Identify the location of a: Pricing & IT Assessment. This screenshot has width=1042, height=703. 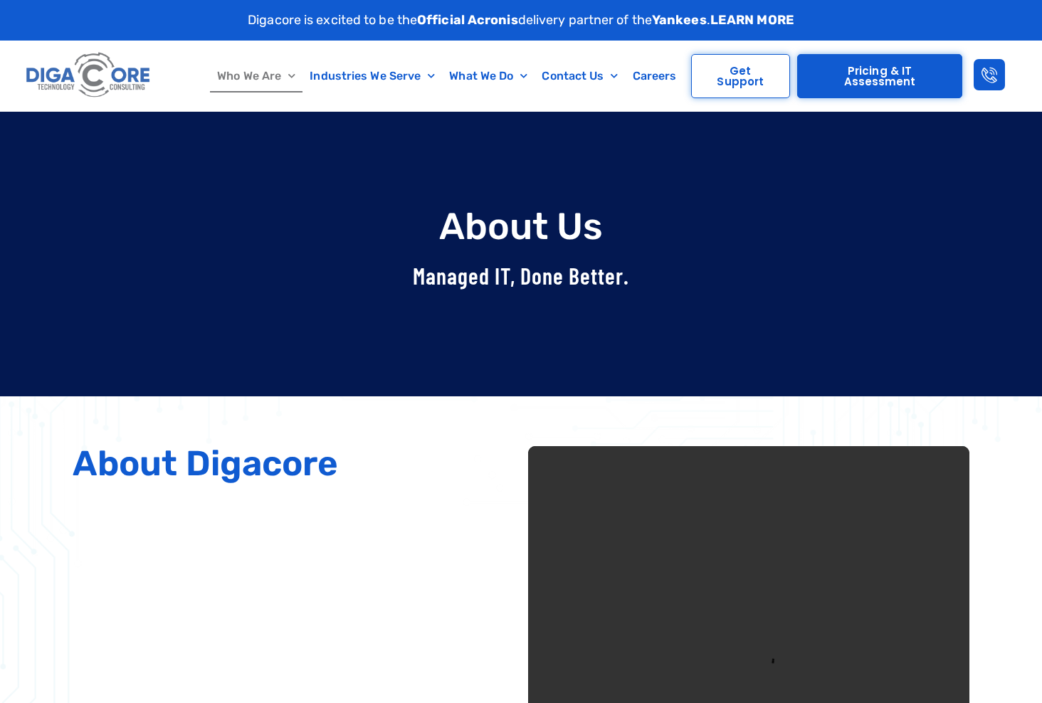
(880, 76).